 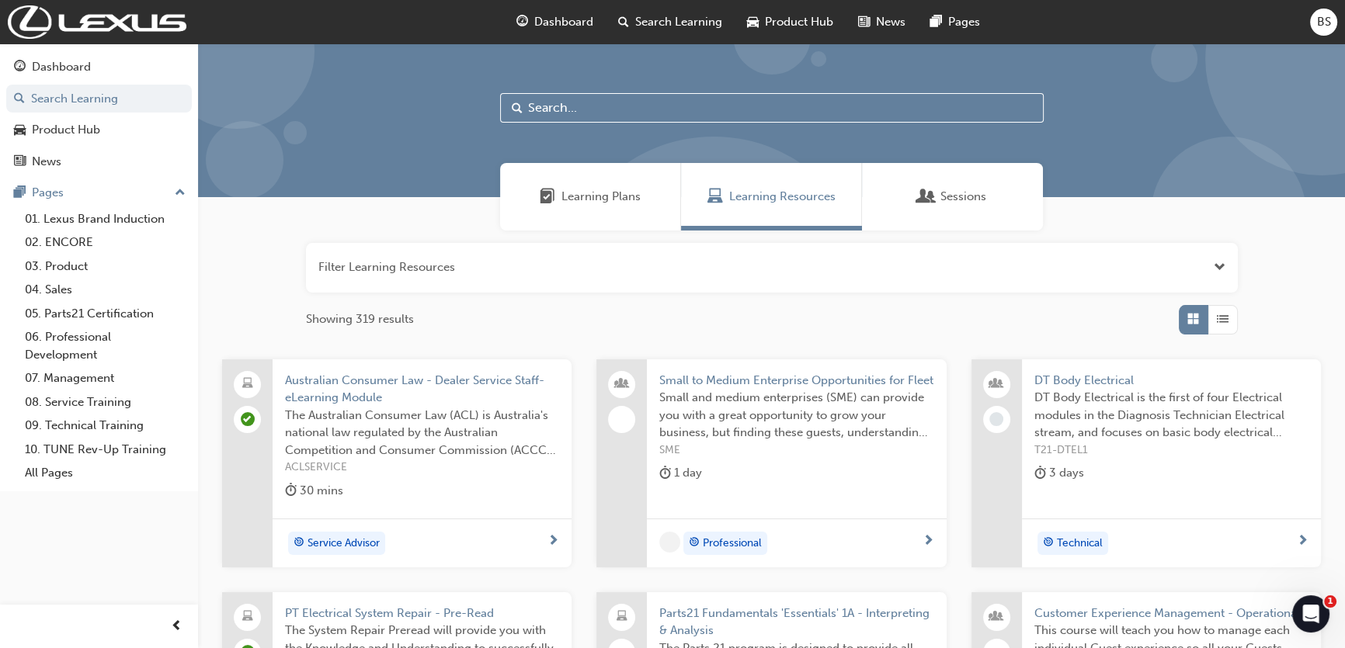 What do you see at coordinates (517, 108) in the screenshot?
I see `span: Search` at bounding box center [517, 108].